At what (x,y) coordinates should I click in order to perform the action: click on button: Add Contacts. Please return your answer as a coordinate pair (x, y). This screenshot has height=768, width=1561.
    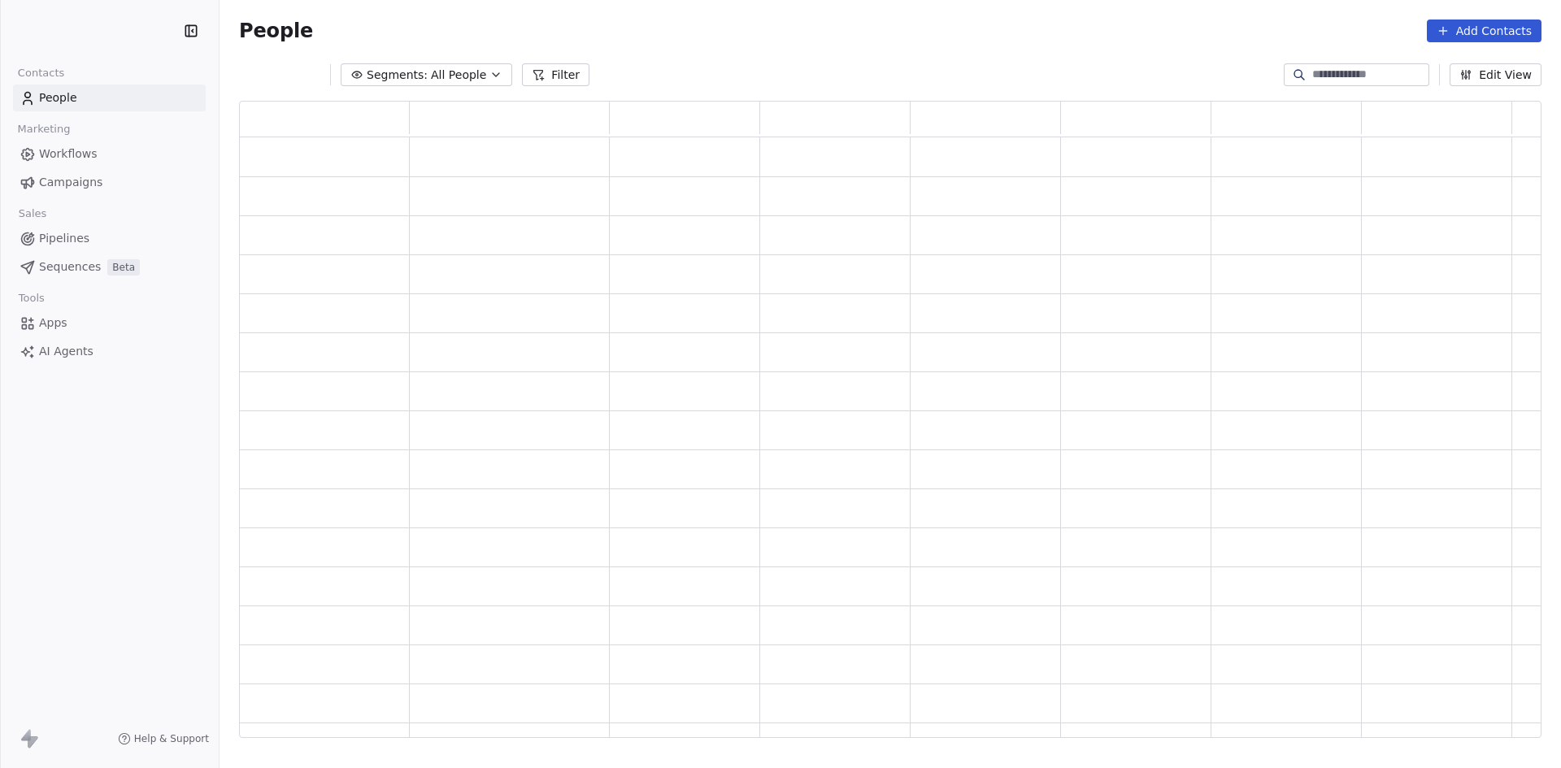
    Looking at the image, I should click on (1484, 31).